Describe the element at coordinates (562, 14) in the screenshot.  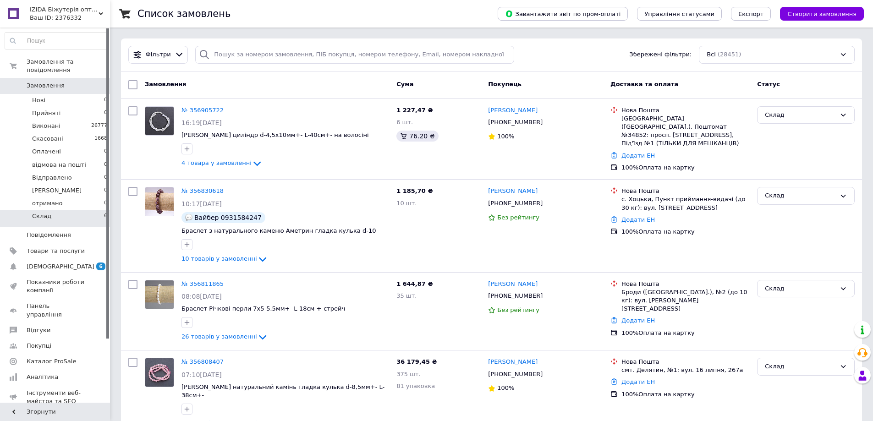
I see `button: Завантажити звіт по пром-оплаті` at that location.